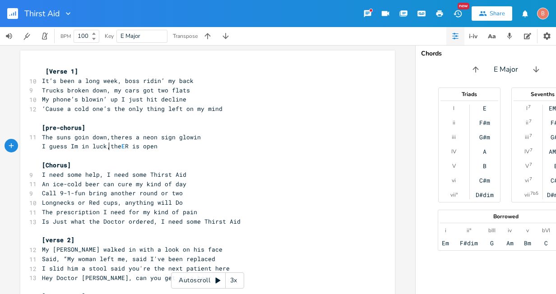 This screenshot has width=556, height=294. Describe the element at coordinates (528, 231) in the screenshot. I see `div: v` at that location.